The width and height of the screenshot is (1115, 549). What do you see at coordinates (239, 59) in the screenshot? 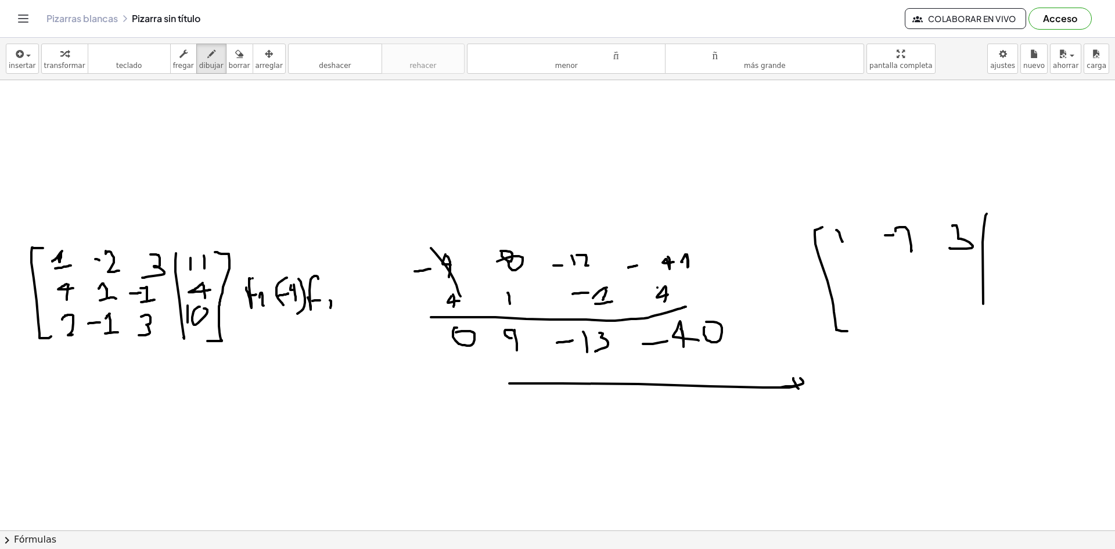
I see `button: borrar` at bounding box center [239, 59].